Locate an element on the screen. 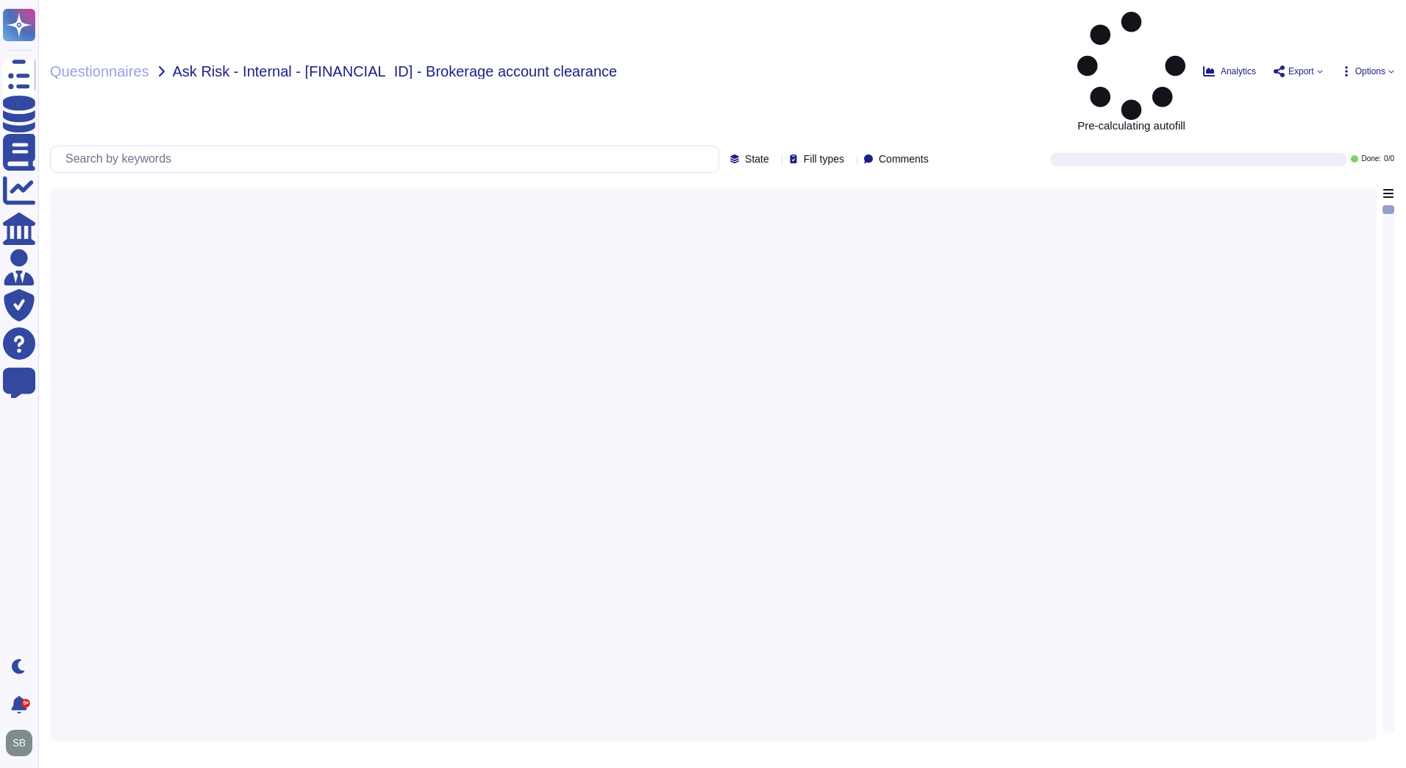 The height and width of the screenshot is (768, 1406). span: Options is located at coordinates (1370, 71).